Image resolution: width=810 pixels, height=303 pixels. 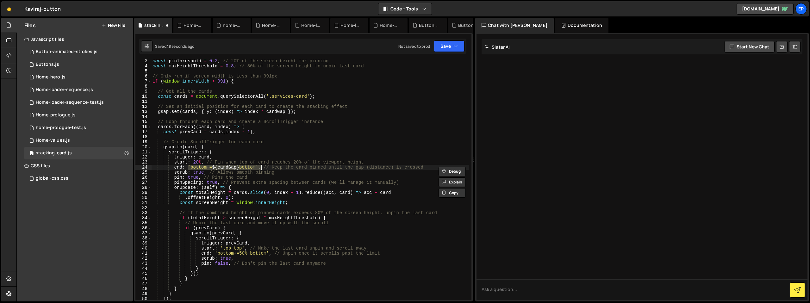 I want to click on div: 27, so click(x=143, y=182).